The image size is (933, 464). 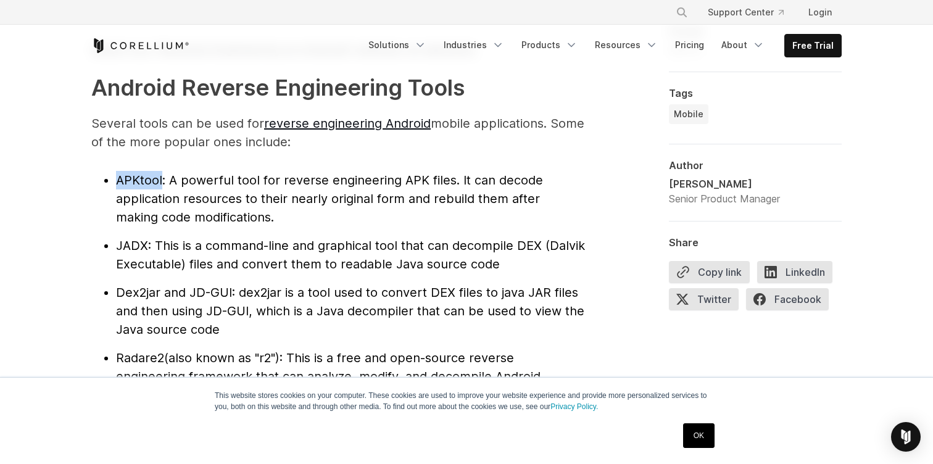 What do you see at coordinates (140, 46) in the screenshot?
I see `a: Corellium Home` at bounding box center [140, 46].